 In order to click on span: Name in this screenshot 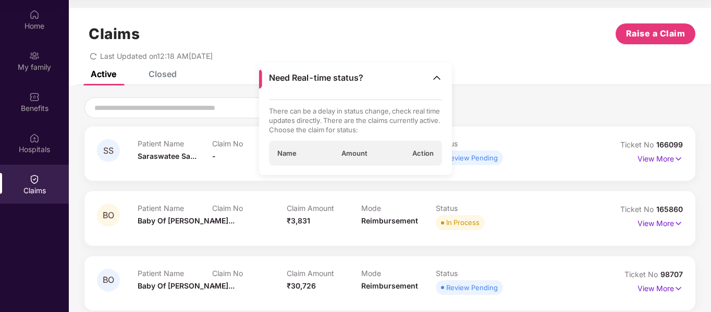, I will do `click(287, 153)`.